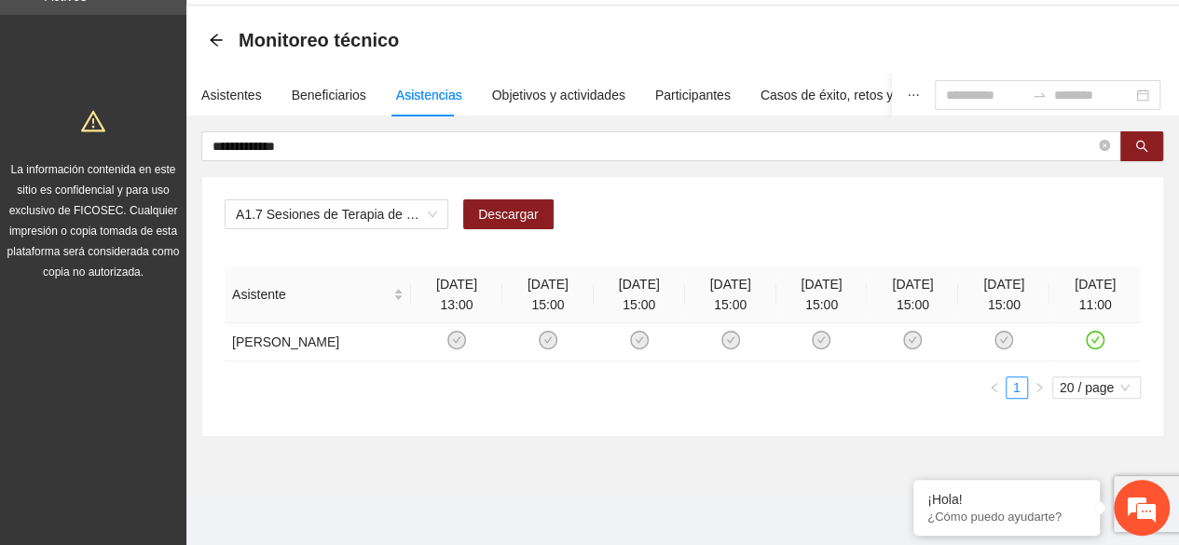 This screenshot has width=1179, height=545. What do you see at coordinates (1096, 388) in the screenshot?
I see `span: 20 / page` at bounding box center [1096, 388].